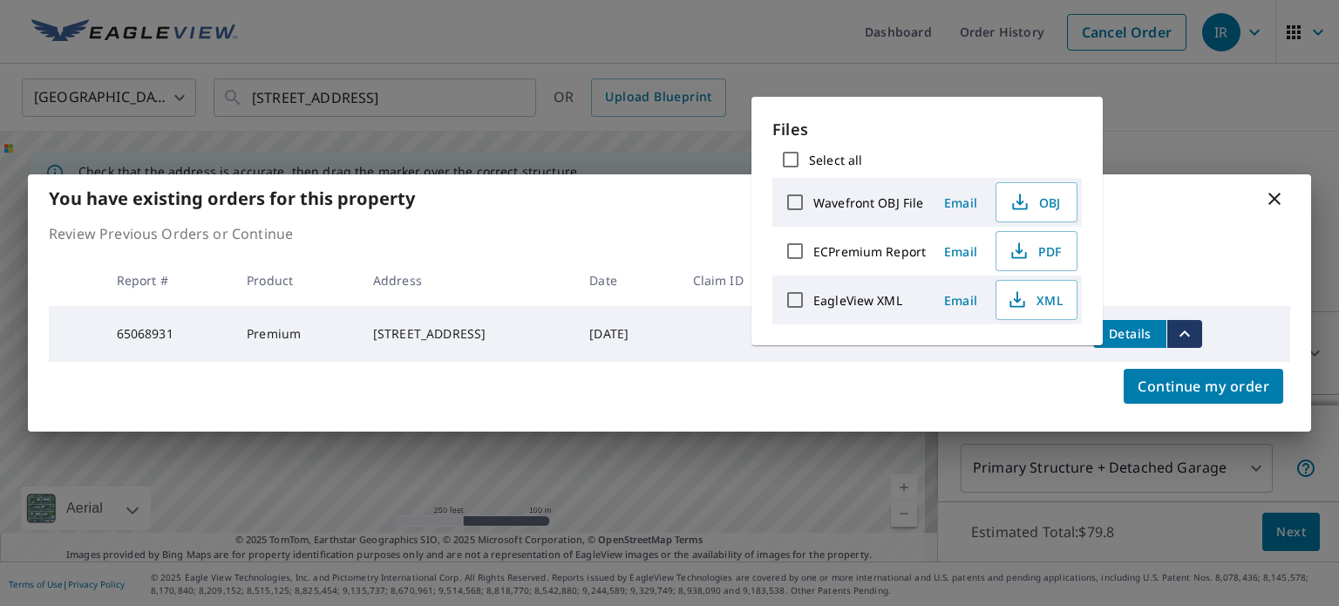 This screenshot has width=1339, height=606. What do you see at coordinates (1203, 386) in the screenshot?
I see `button: Continue my order` at bounding box center [1203, 386].